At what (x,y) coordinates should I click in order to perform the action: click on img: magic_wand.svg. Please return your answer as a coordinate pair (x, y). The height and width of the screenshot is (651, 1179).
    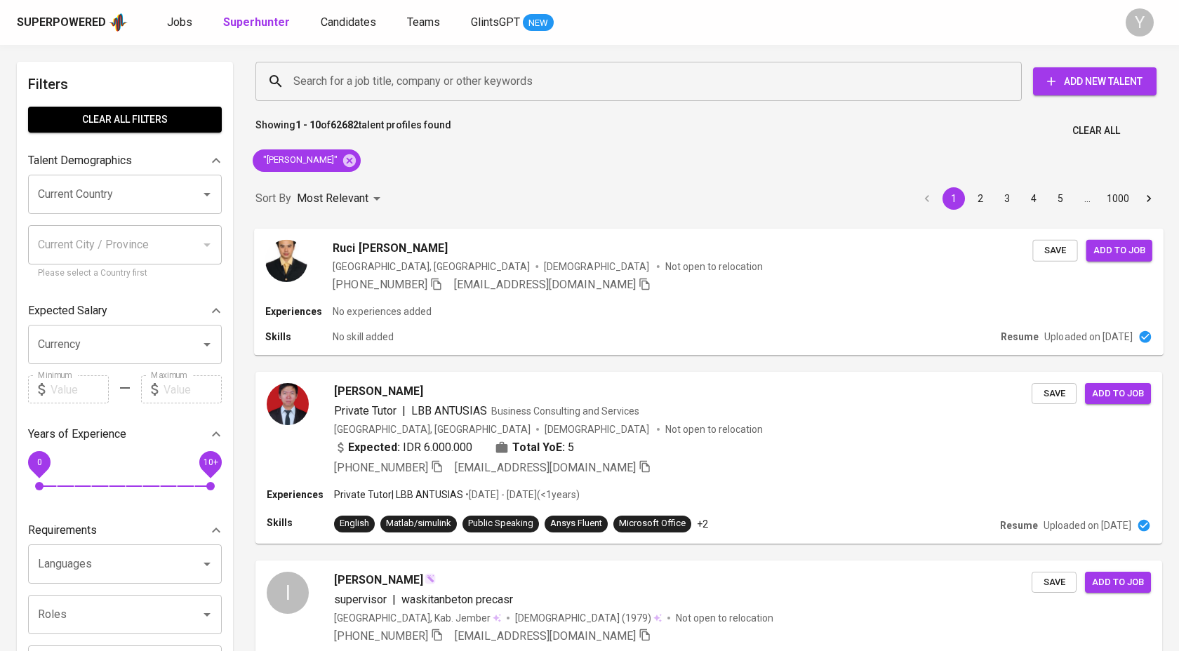
    Looking at the image, I should click on (430, 579).